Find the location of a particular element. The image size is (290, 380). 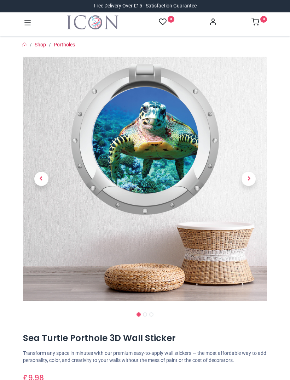

a: Shop is located at coordinates (40, 45).